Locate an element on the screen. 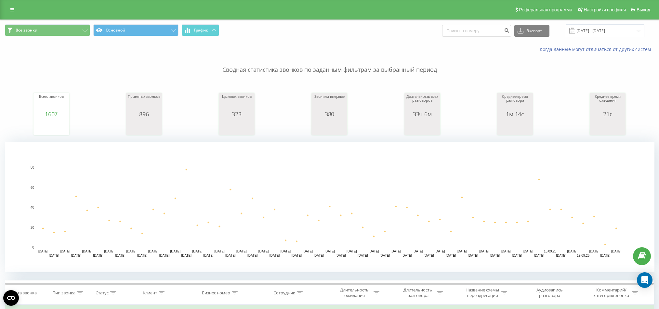 The width and height of the screenshot is (659, 309). button: Экспорт is located at coordinates (532, 31).